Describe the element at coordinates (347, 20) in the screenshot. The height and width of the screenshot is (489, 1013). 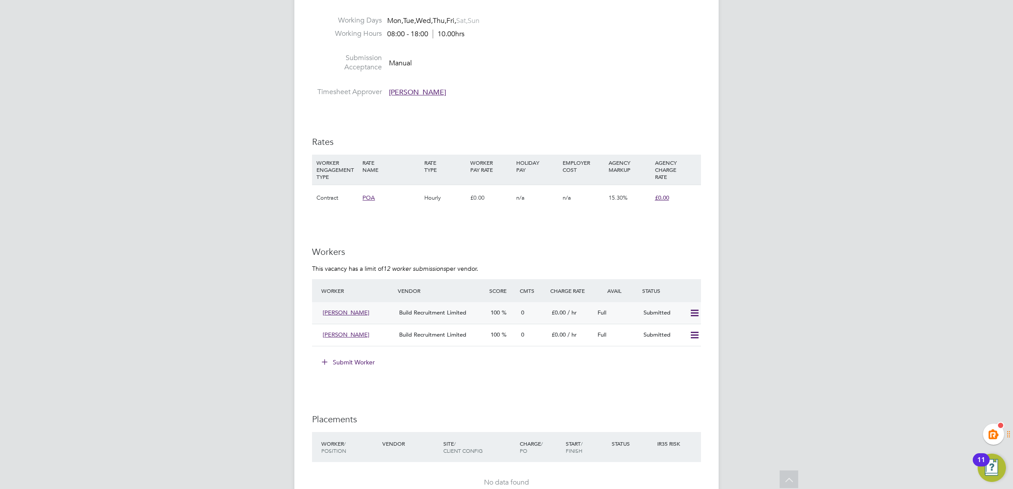
I see `label: Working Days` at that location.